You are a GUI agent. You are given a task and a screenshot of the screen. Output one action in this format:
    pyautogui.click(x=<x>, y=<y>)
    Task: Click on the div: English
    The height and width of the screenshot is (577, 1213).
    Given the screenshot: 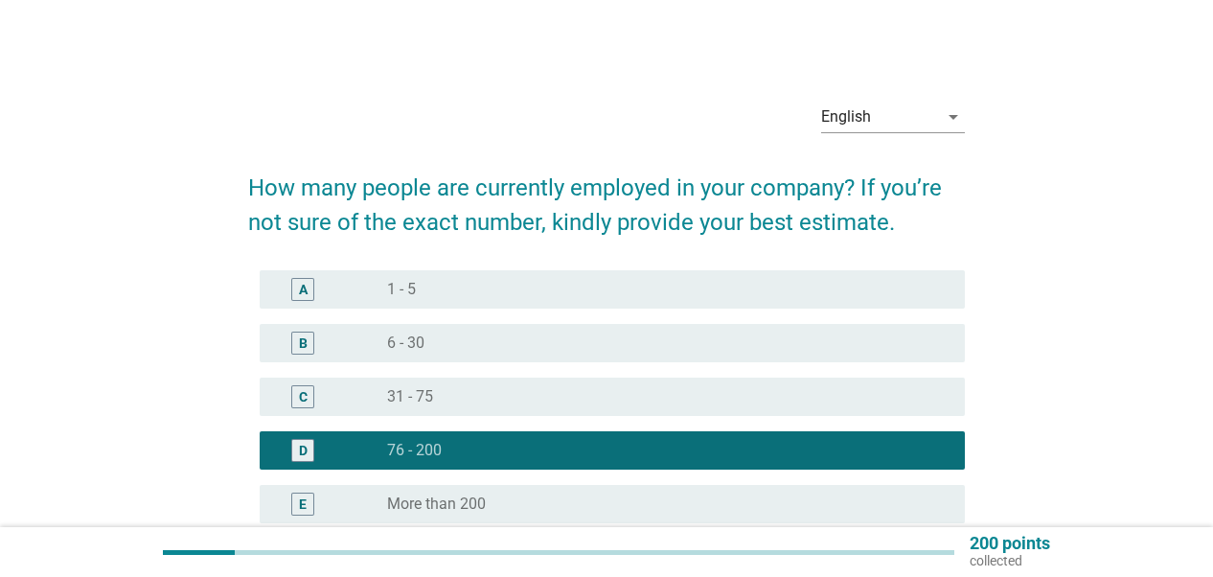 What is the action you would take?
    pyautogui.click(x=846, y=117)
    